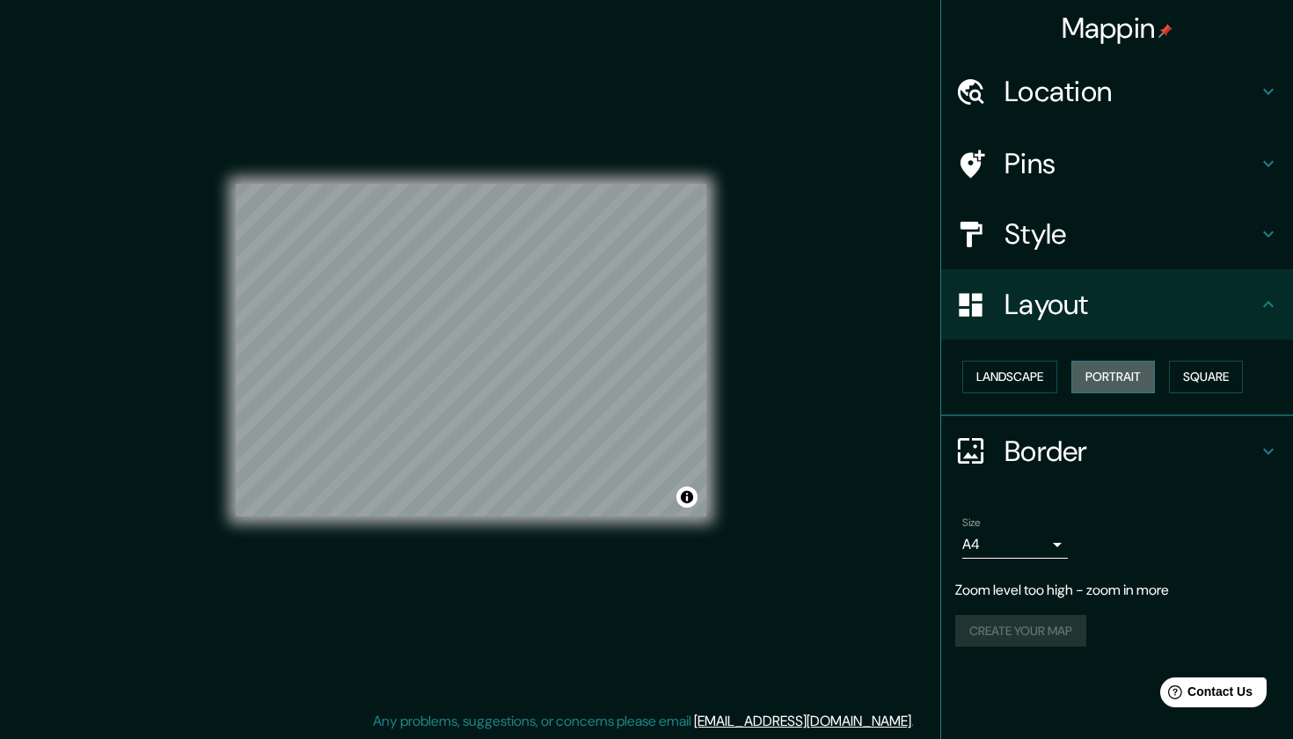 The width and height of the screenshot is (1293, 739). What do you see at coordinates (971, 522) in the screenshot?
I see `label: Size` at bounding box center [971, 522].